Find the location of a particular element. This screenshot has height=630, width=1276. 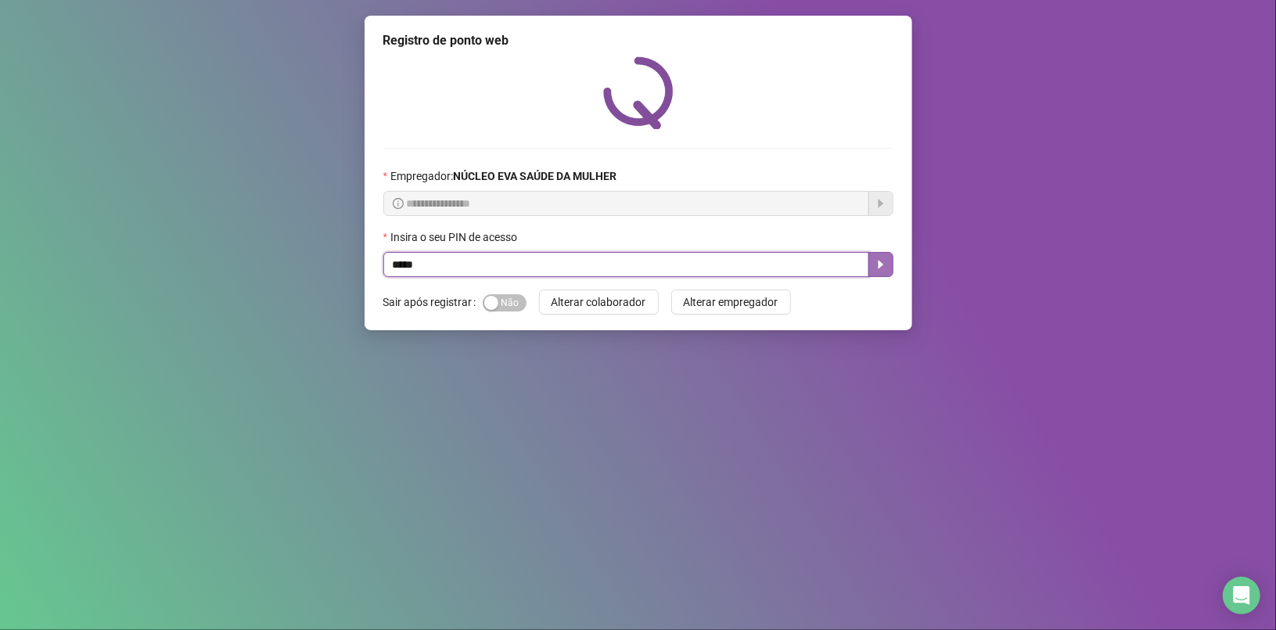

img: QRPoint is located at coordinates (638, 92).